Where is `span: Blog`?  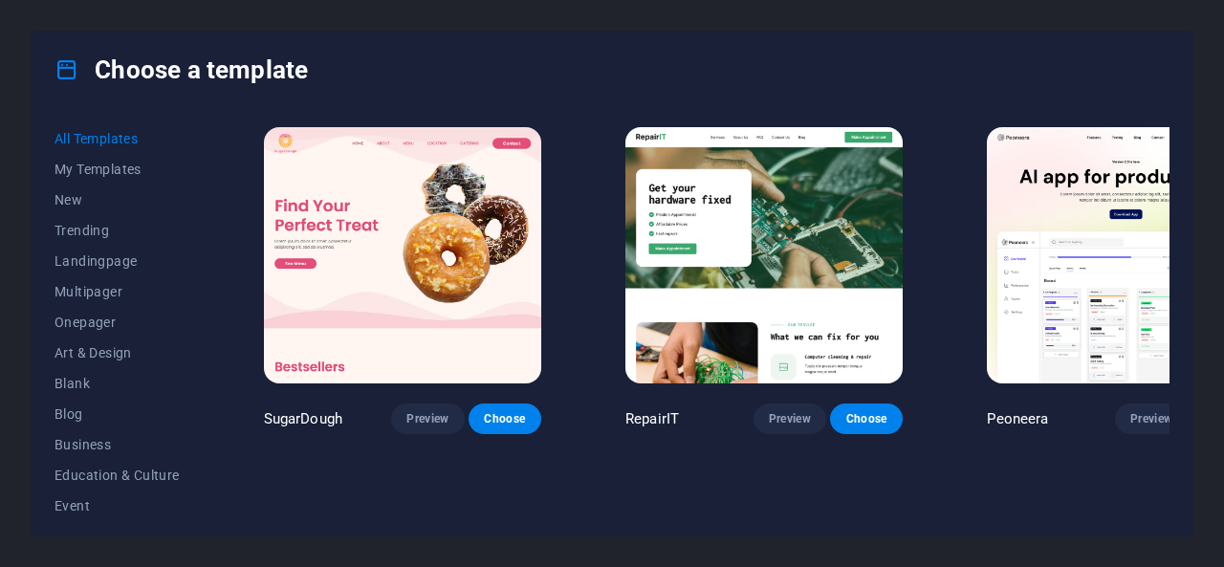
span: Blog is located at coordinates (117, 414).